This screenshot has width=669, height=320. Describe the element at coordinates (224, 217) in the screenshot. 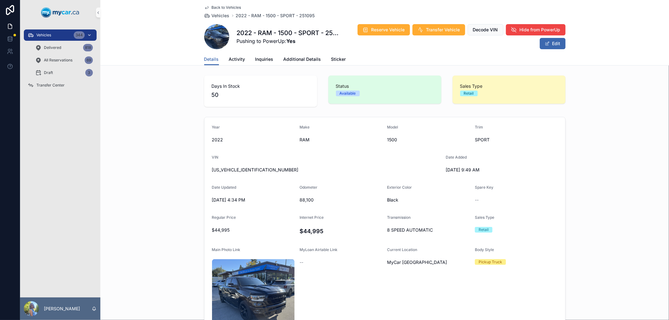

I see `span: Regular Price` at that location.